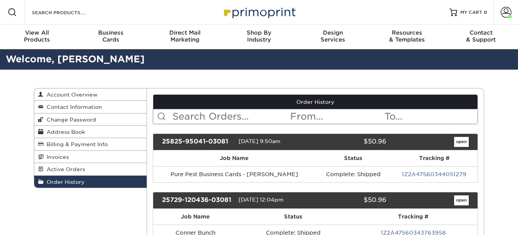 The height and width of the screenshot is (235, 518). What do you see at coordinates (70, 95) in the screenshot?
I see `span: Account Overview` at bounding box center [70, 95].